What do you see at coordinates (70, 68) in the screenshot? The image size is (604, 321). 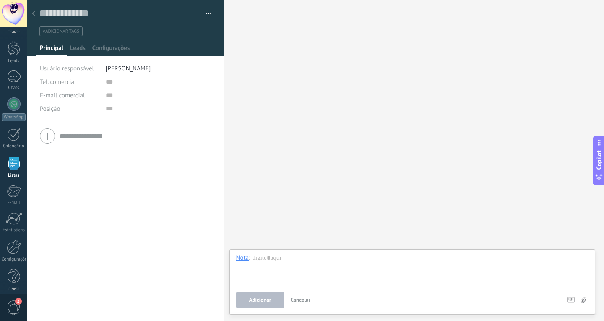 I see `div: Usuário responsável` at bounding box center [70, 68].